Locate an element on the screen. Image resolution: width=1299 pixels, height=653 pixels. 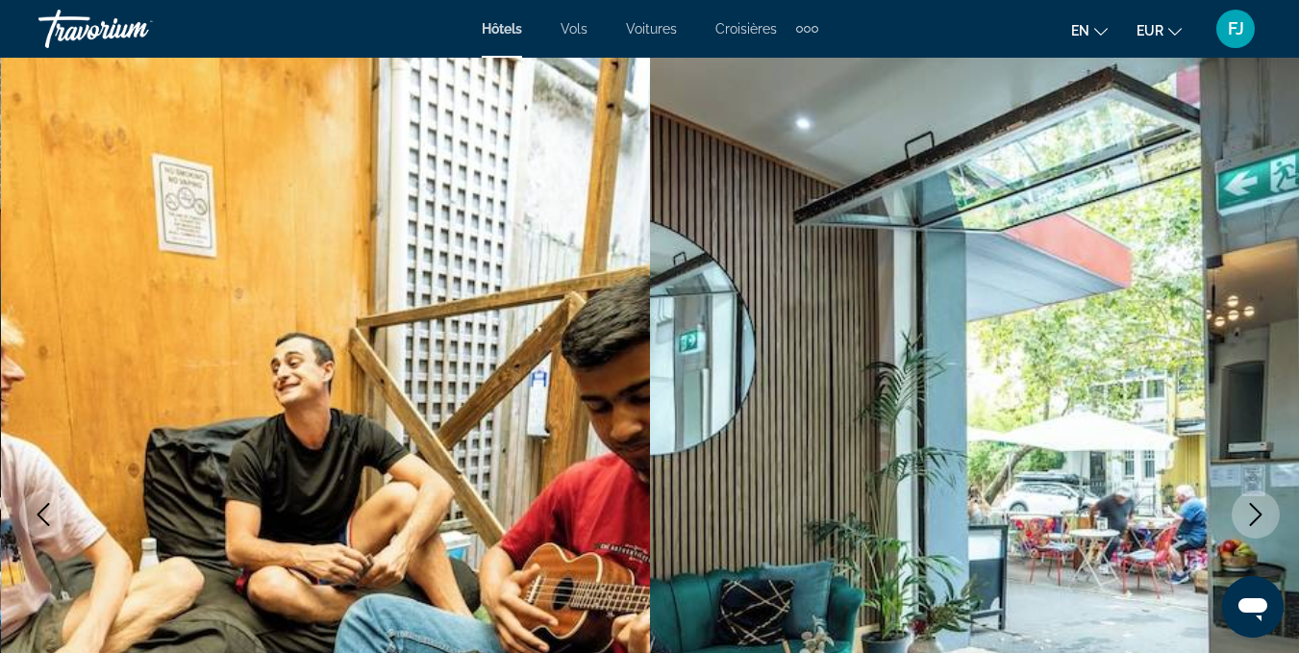
font: Vols is located at coordinates (574, 29).